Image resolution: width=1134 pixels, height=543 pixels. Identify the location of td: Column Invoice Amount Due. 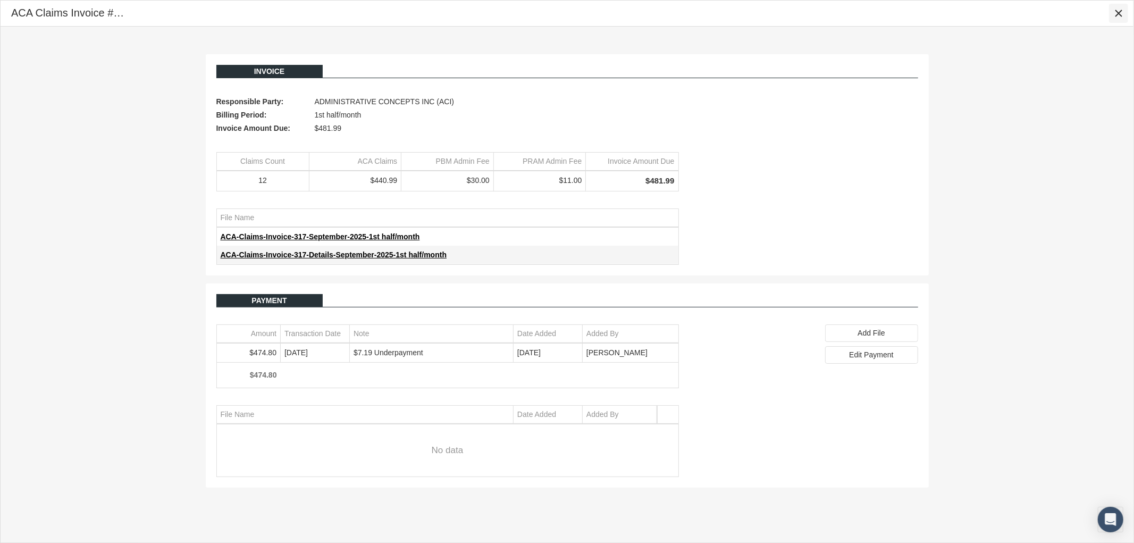
(632, 162).